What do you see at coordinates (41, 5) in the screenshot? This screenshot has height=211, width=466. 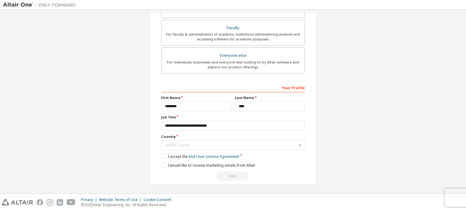 I see `img: Altair One` at bounding box center [41, 5].